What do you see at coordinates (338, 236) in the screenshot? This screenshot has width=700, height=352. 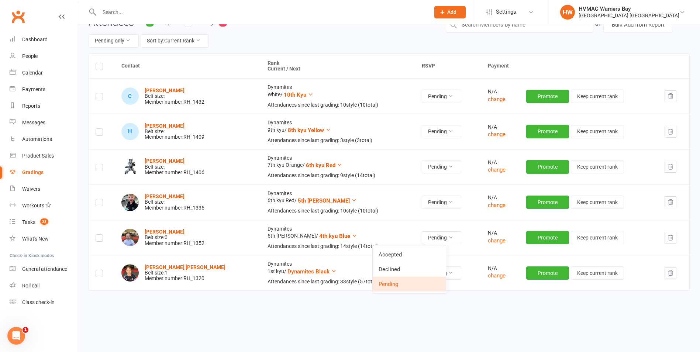 I see `button: 4th kyu Blue` at bounding box center [338, 236].